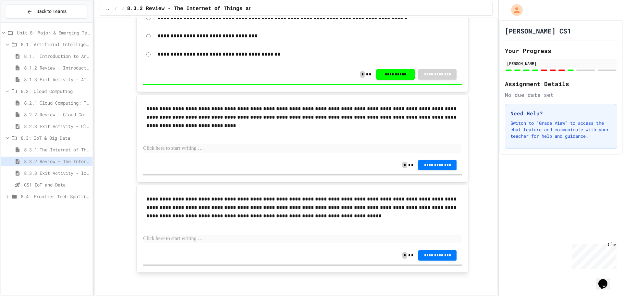 The image size is (623, 296). I want to click on span: 8.2.1 Cloud Computing: Transforming the Digital World, so click(57, 103).